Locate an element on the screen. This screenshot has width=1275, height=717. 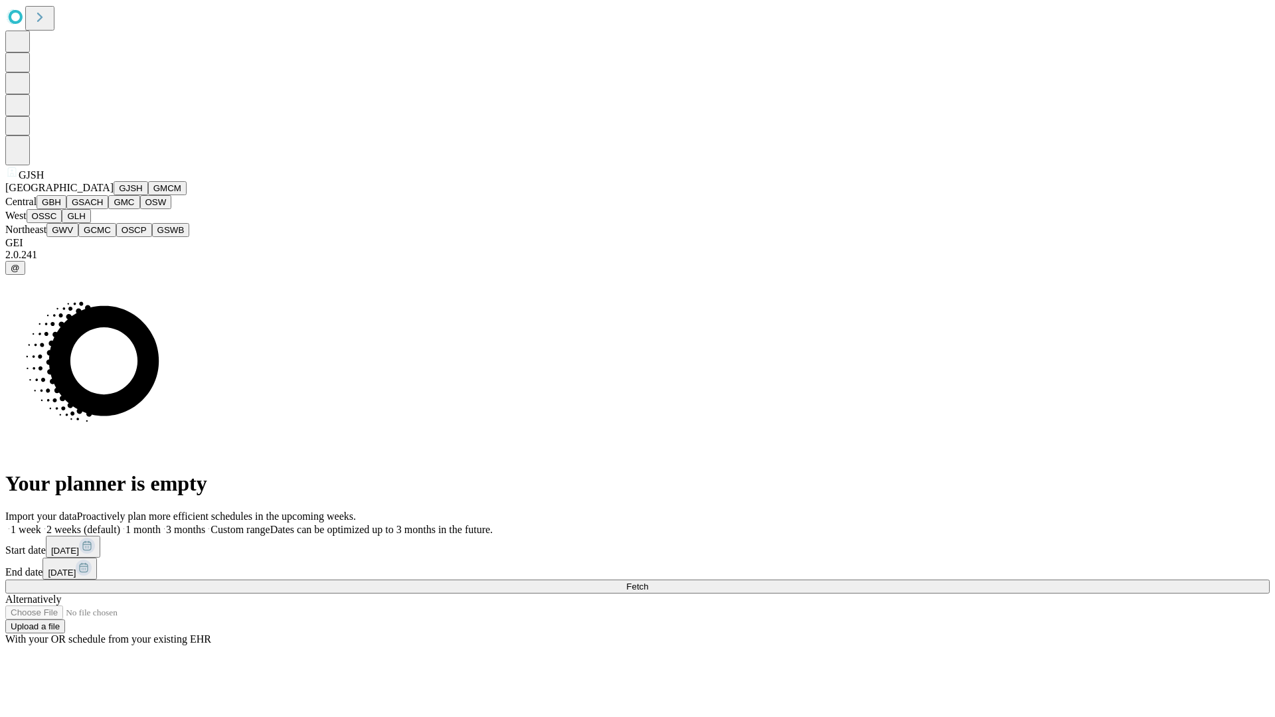
button: GMCM is located at coordinates (167, 188).